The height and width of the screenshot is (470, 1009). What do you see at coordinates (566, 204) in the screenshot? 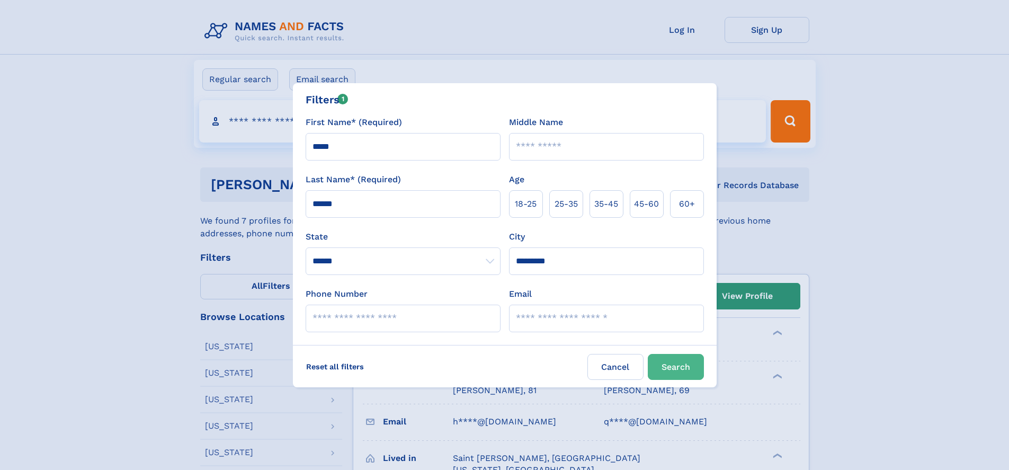
I see `span: 25‑35` at bounding box center [566, 204].